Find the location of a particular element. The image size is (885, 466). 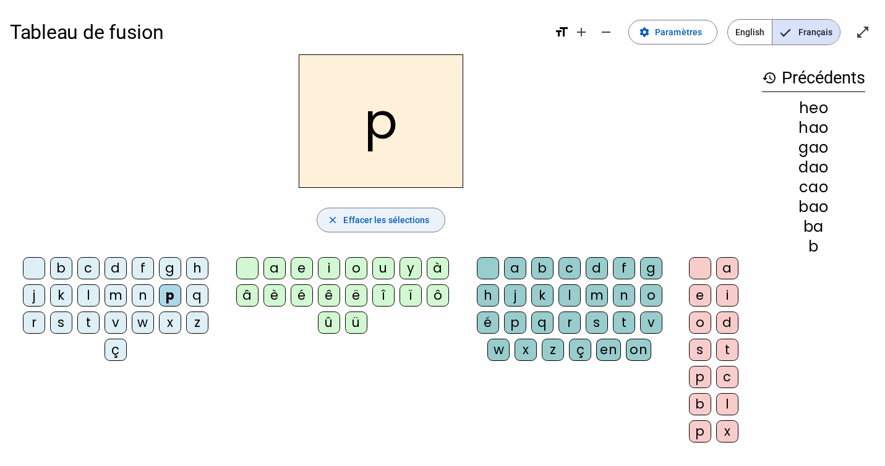

div: ô is located at coordinates (438, 296).